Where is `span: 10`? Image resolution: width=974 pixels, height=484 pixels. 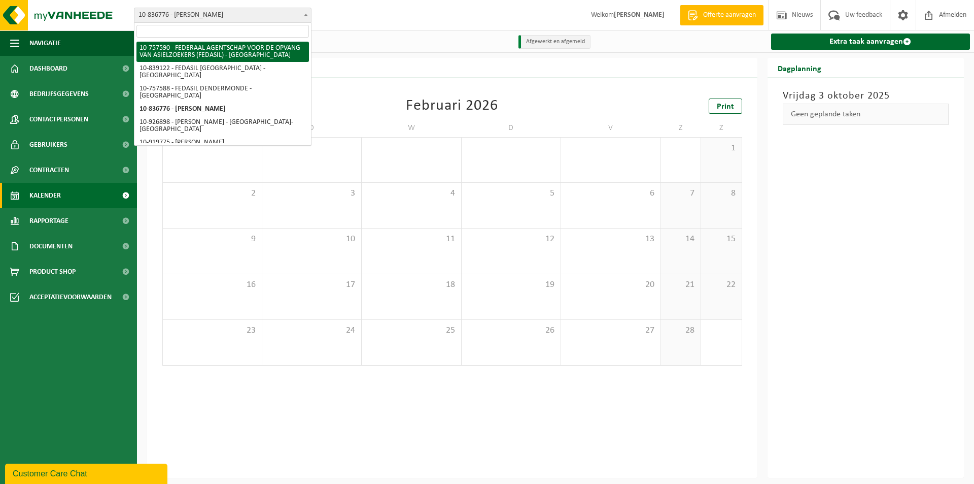 span: 10 is located at coordinates (312, 239).